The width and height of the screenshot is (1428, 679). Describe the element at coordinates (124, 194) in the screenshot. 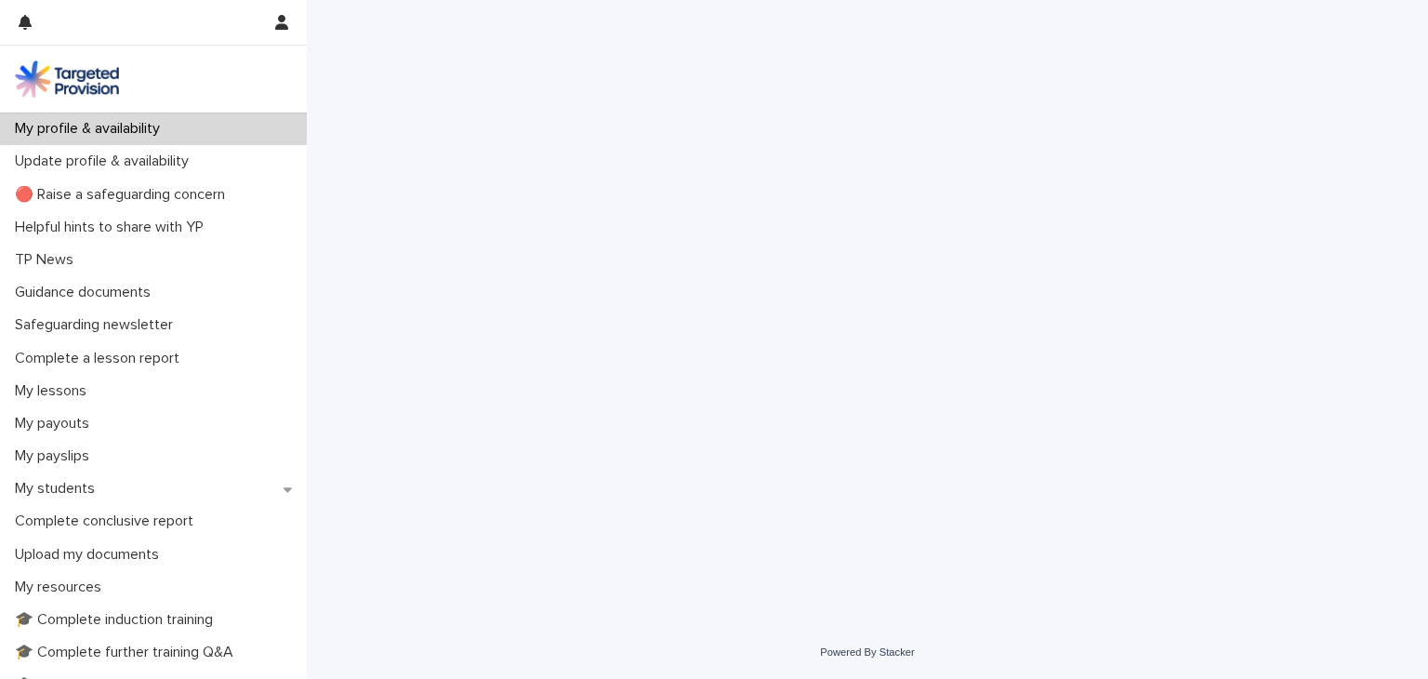

I see `p: 🔴 Raise a safeguarding concern` at that location.